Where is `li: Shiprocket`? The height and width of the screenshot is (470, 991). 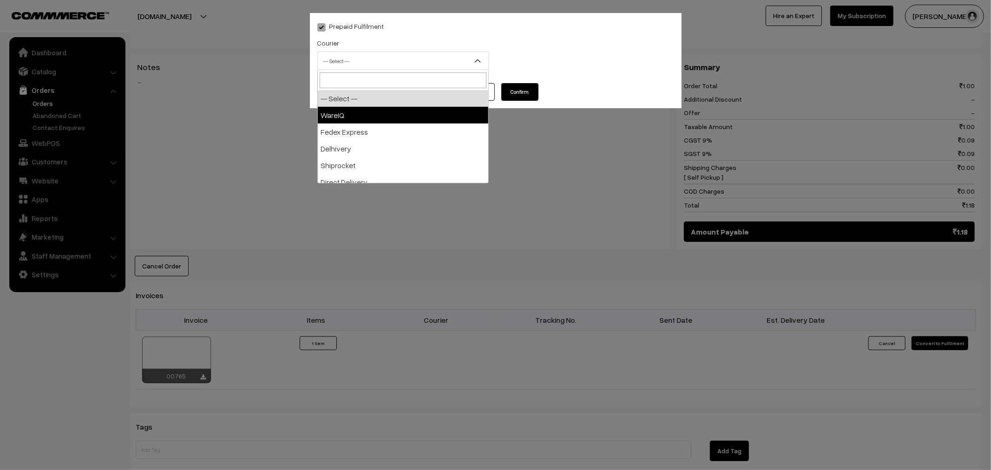
li: Shiprocket is located at coordinates (403, 165).